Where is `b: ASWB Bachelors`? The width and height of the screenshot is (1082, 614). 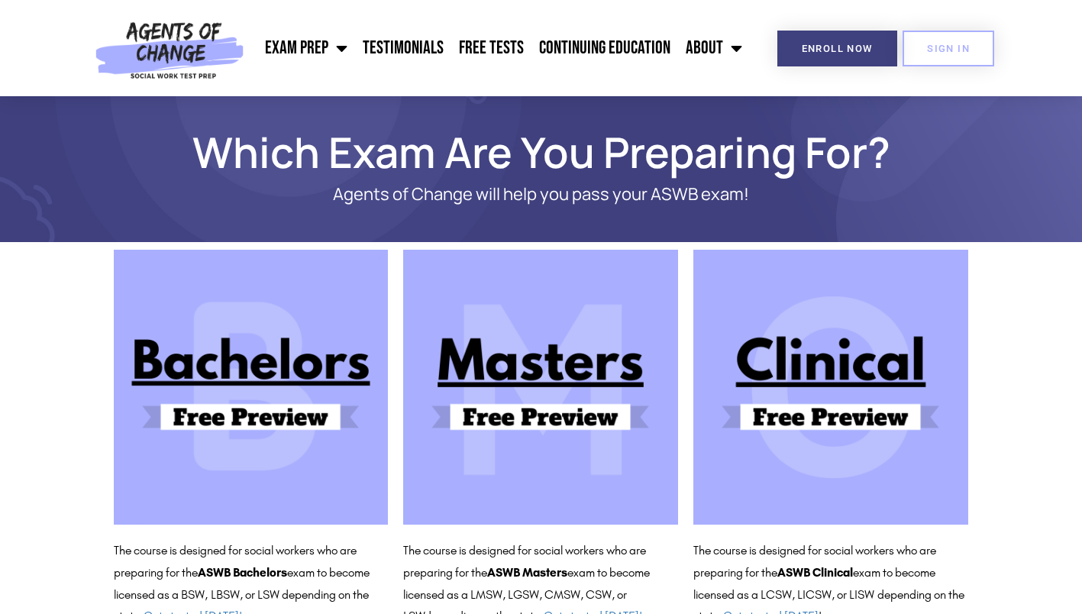 b: ASWB Bachelors is located at coordinates (242, 572).